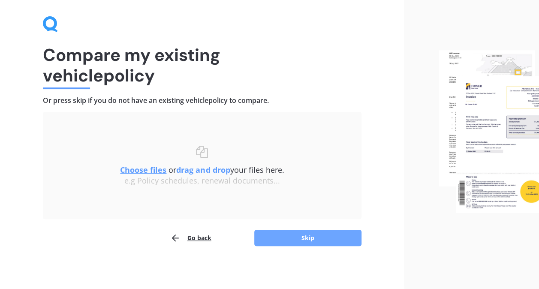 The image size is (539, 289). I want to click on u: Choose files, so click(143, 170).